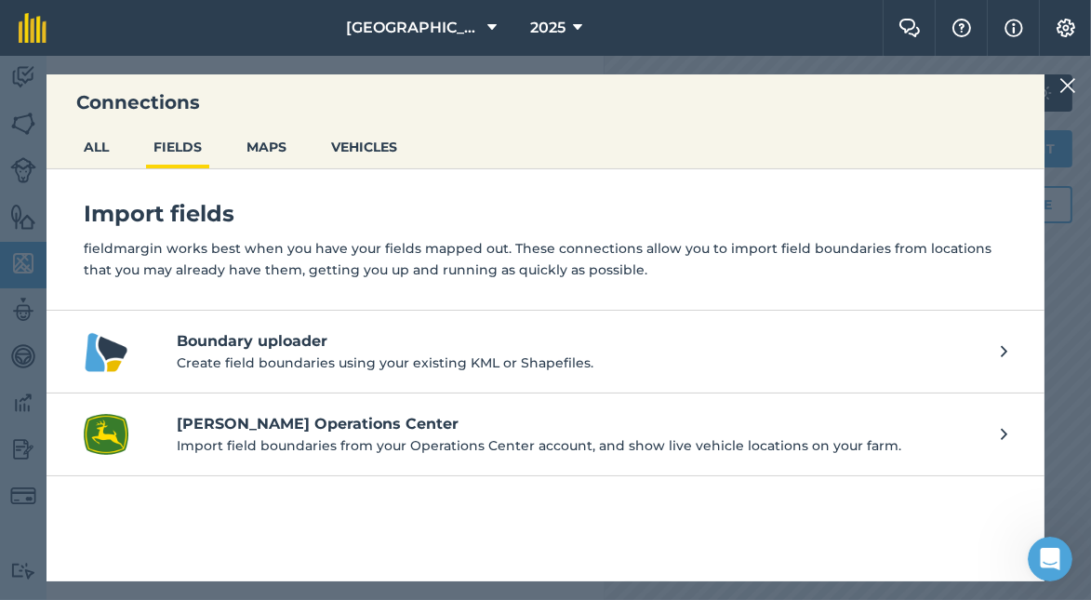 This screenshot has height=600, width=1091. I want to click on img: John Deere Operations Center logo, so click(106, 435).